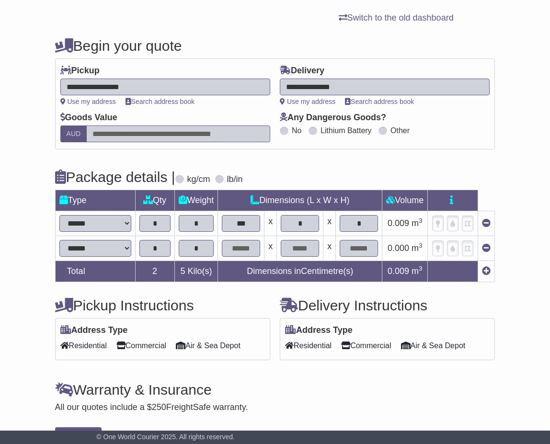  What do you see at coordinates (199, 180) in the screenshot?
I see `label: kg/cm` at bounding box center [199, 180].